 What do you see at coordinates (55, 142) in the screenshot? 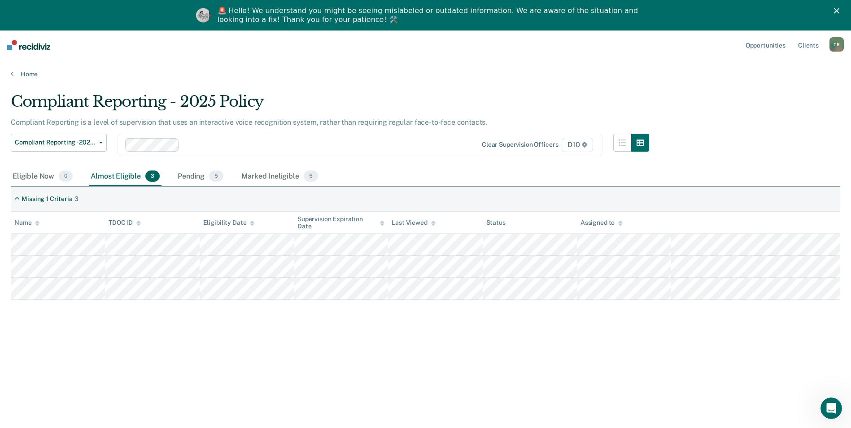
I see `span: Compliant Reporting - 2025 Policy` at bounding box center [55, 142].